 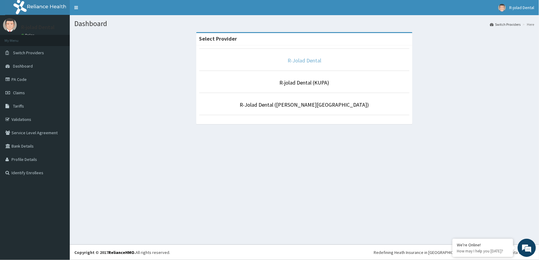 I want to click on h1: Dashboard, so click(x=304, y=24).